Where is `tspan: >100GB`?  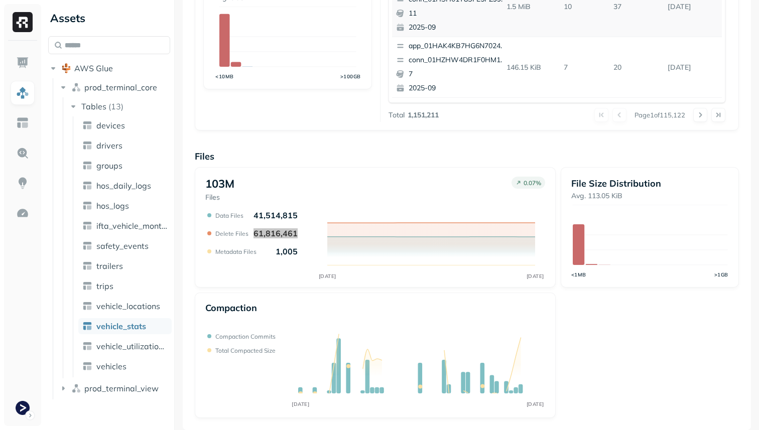 tspan: >100GB is located at coordinates (350, 76).